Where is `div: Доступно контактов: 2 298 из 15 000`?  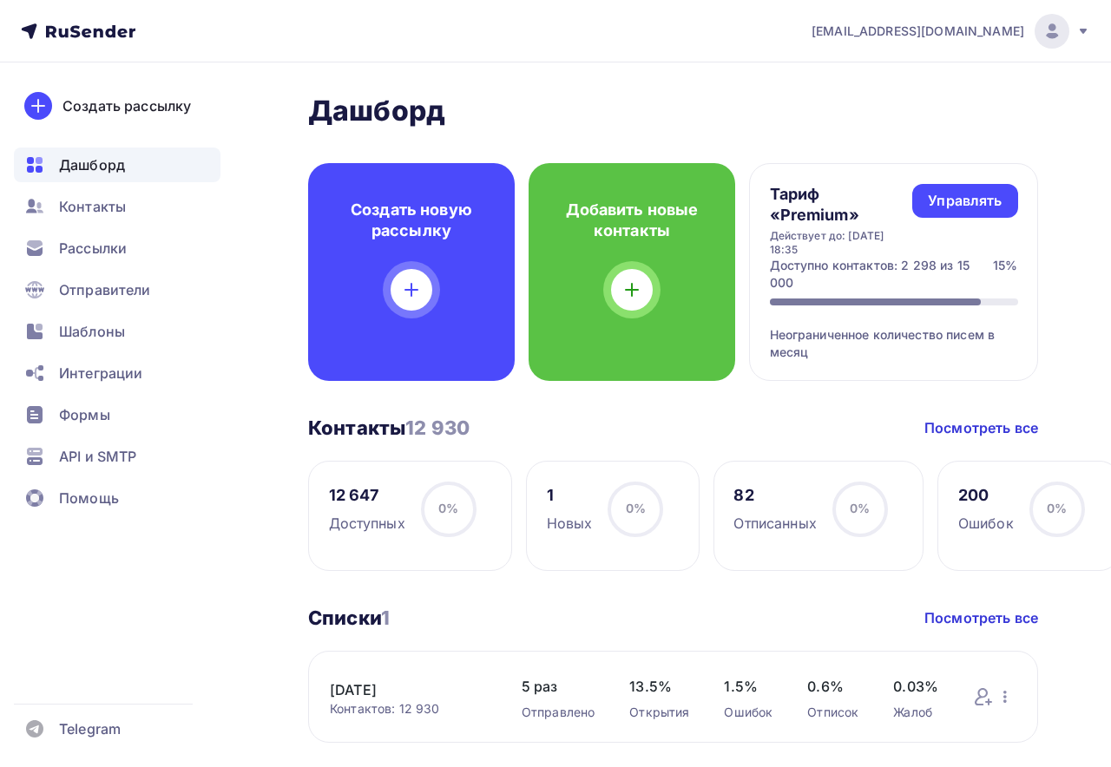
div: Доступно контактов: 2 298 из 15 000 is located at coordinates (882, 274).